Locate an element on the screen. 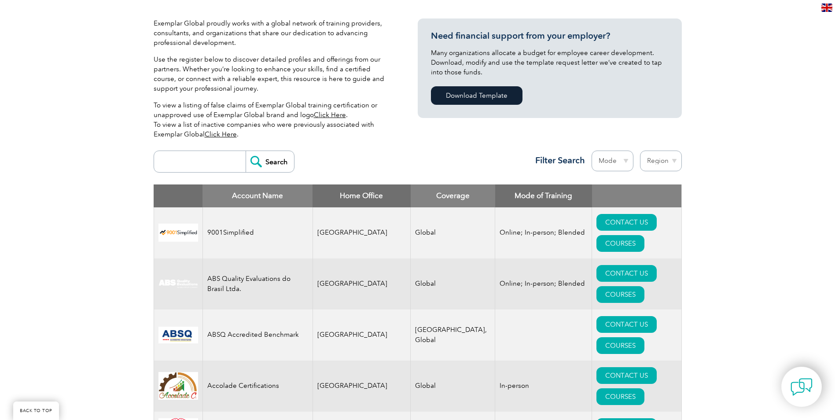 Image resolution: width=835 pixels, height=420 pixels. img: en is located at coordinates (826, 7).